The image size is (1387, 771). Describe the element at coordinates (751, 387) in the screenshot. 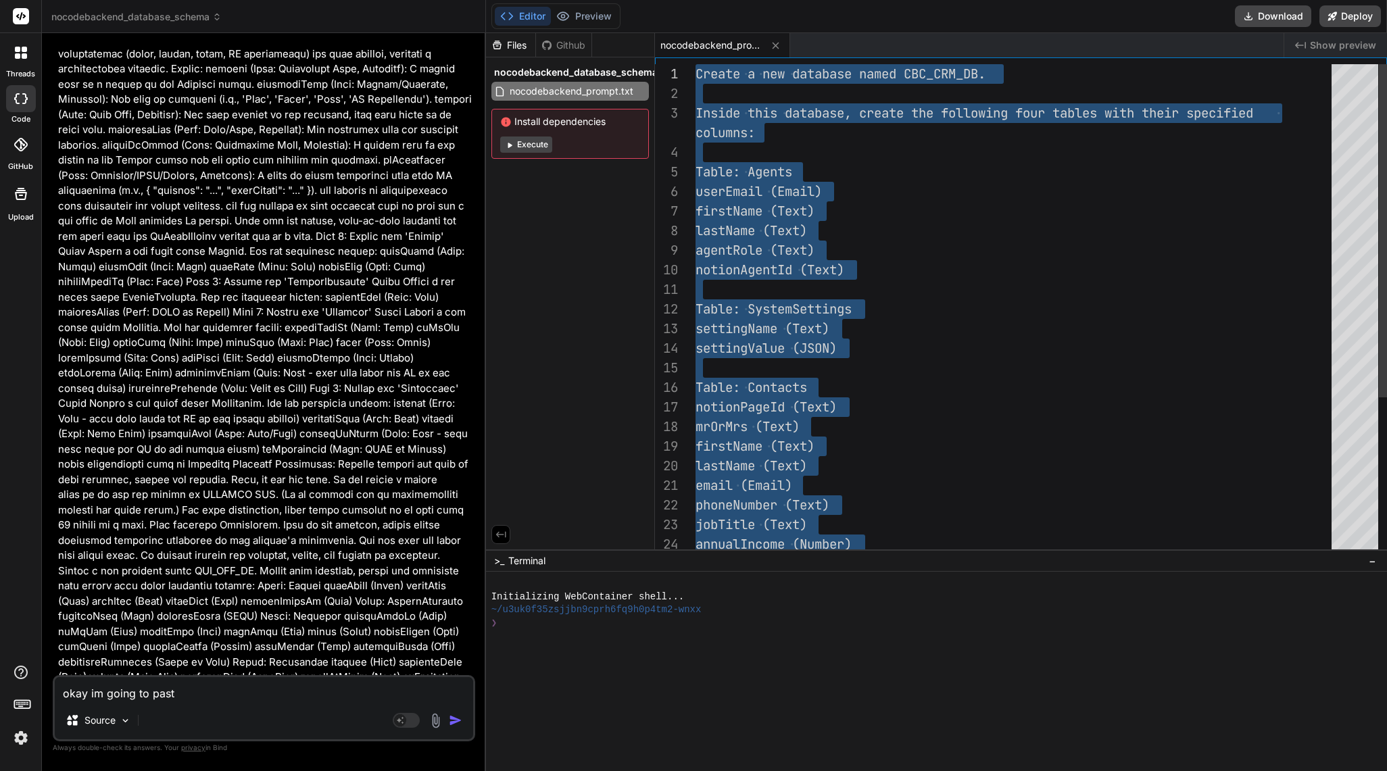

I see `span: Table: Contacts` at that location.